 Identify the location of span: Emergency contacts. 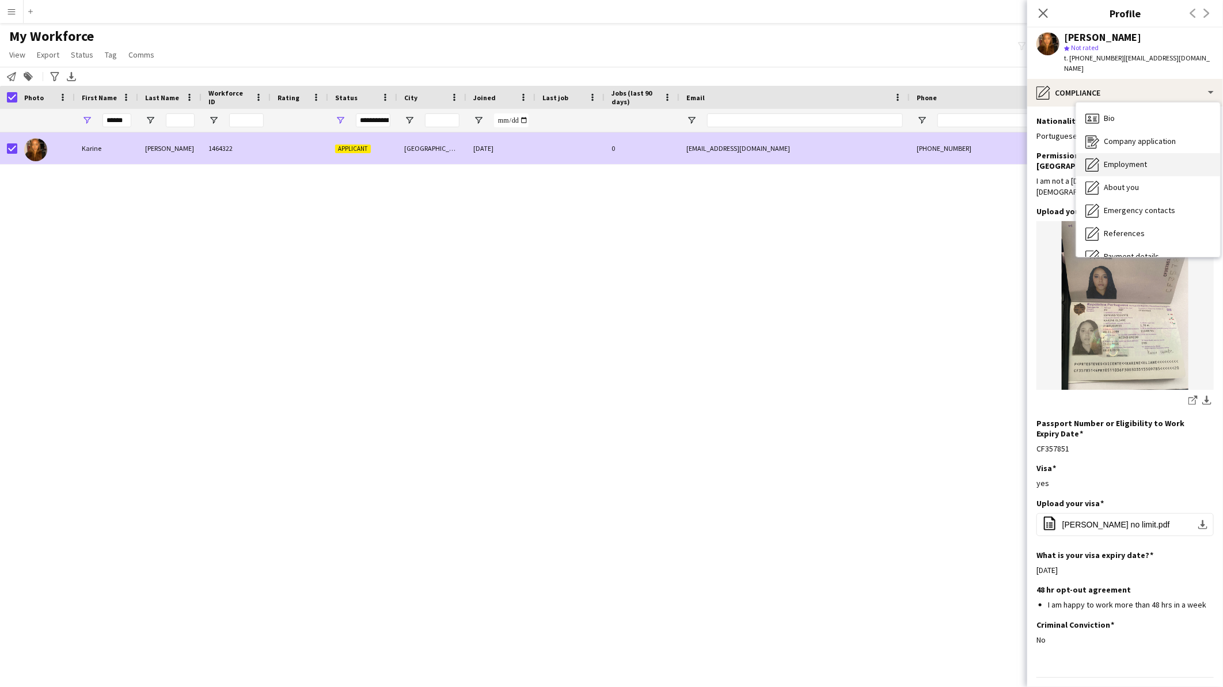
(1139, 210).